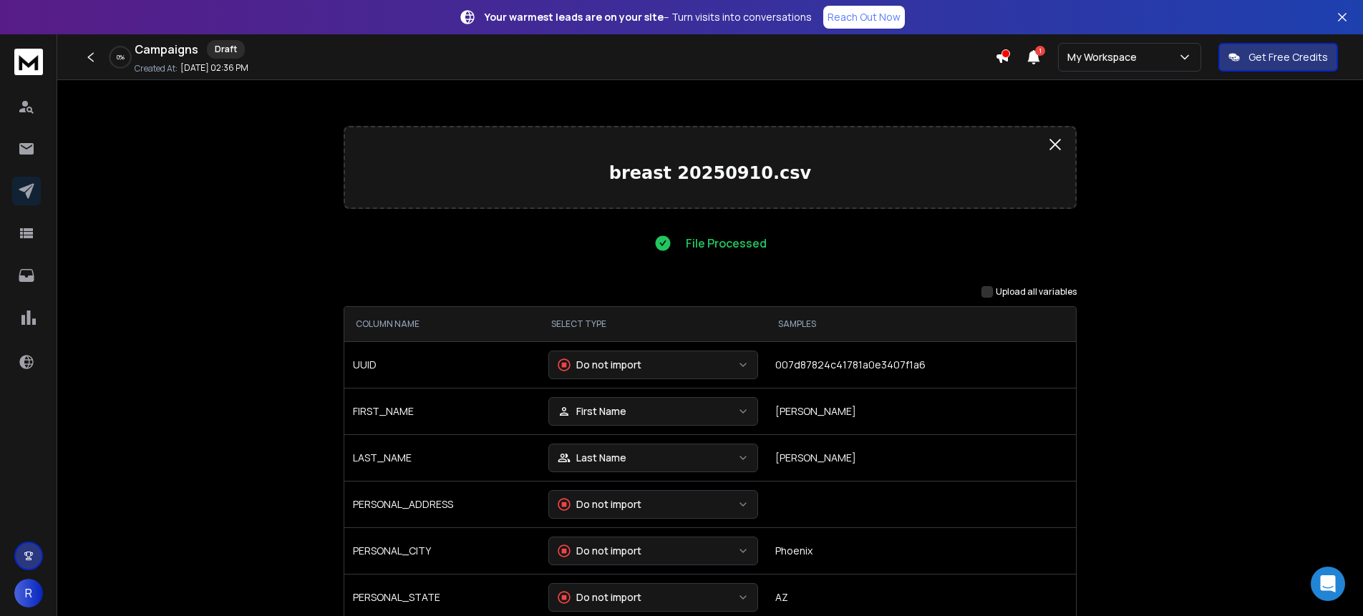  I want to click on p: 0 %, so click(120, 57).